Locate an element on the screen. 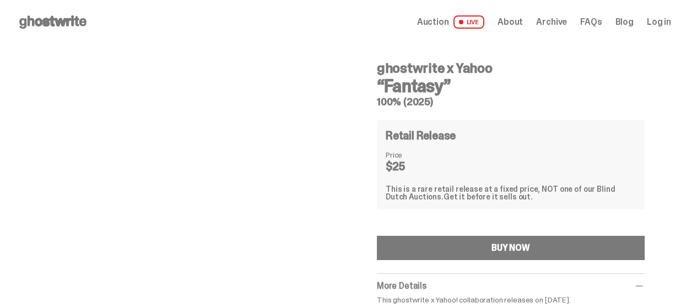  span: About is located at coordinates (510, 22).